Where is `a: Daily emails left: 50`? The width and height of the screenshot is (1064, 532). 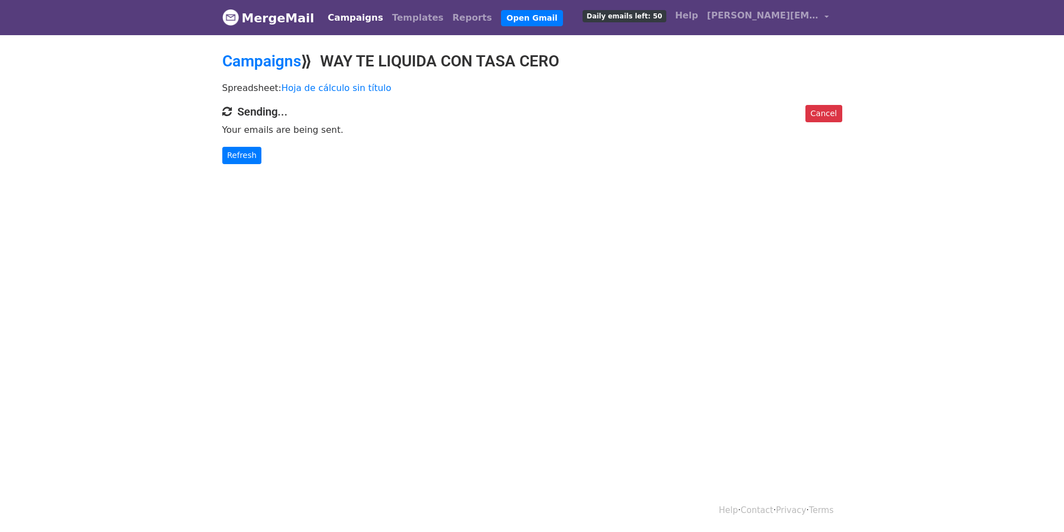 a: Daily emails left: 50 is located at coordinates (624, 16).